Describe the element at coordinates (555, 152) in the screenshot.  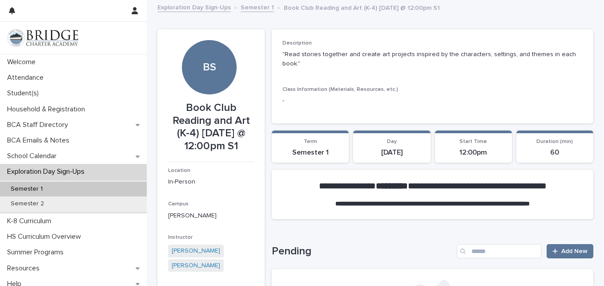
I see `p: 60` at that location.